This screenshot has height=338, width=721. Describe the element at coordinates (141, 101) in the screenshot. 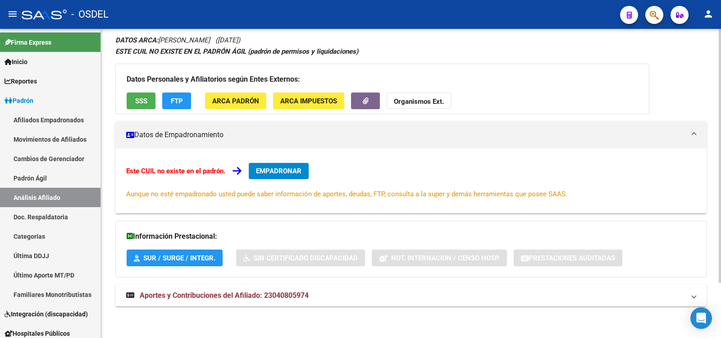

I see `span: SSS` at that location.